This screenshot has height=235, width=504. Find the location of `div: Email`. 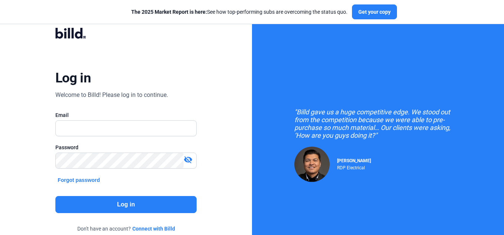

div: Email is located at coordinates (126, 115).